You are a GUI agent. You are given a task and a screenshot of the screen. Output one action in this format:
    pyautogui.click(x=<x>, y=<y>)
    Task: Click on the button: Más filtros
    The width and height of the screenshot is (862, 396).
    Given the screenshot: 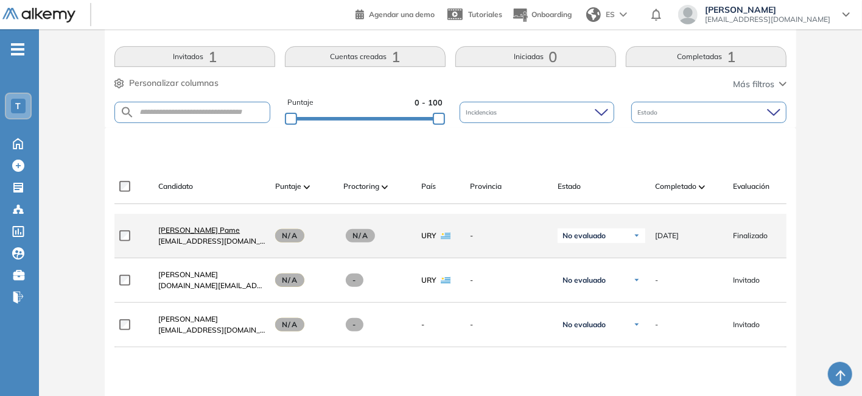 What is the action you would take?
    pyautogui.click(x=760, y=84)
    